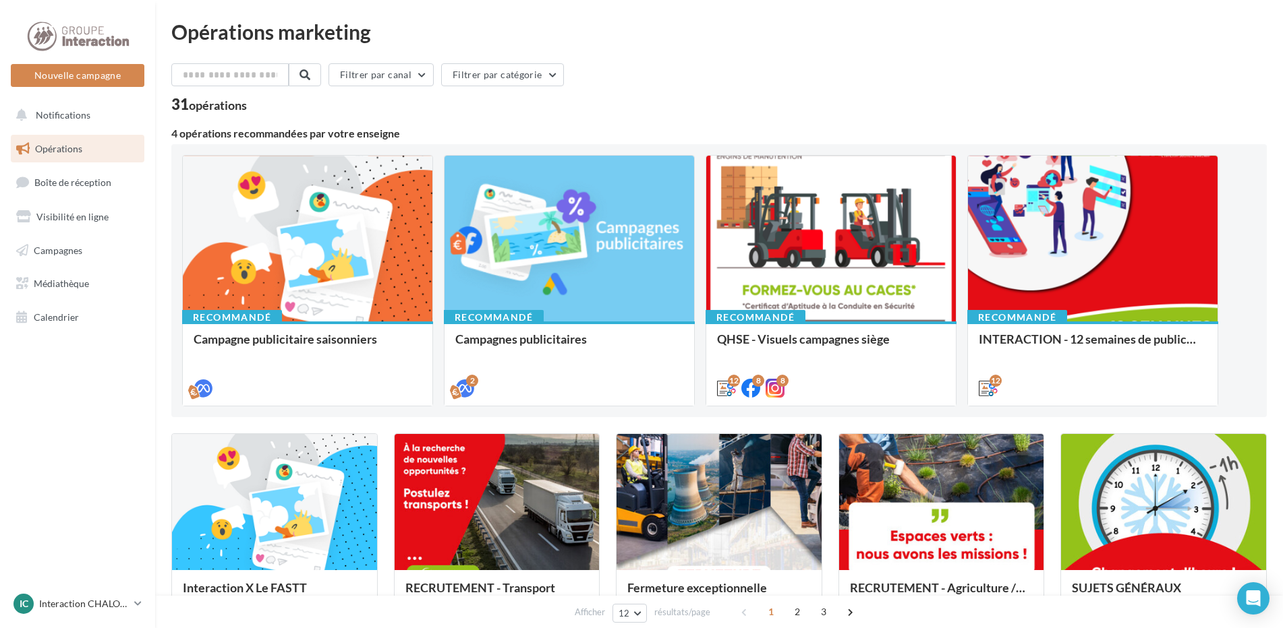 The height and width of the screenshot is (628, 1283). I want to click on a: Visibilité en ligne, so click(78, 217).